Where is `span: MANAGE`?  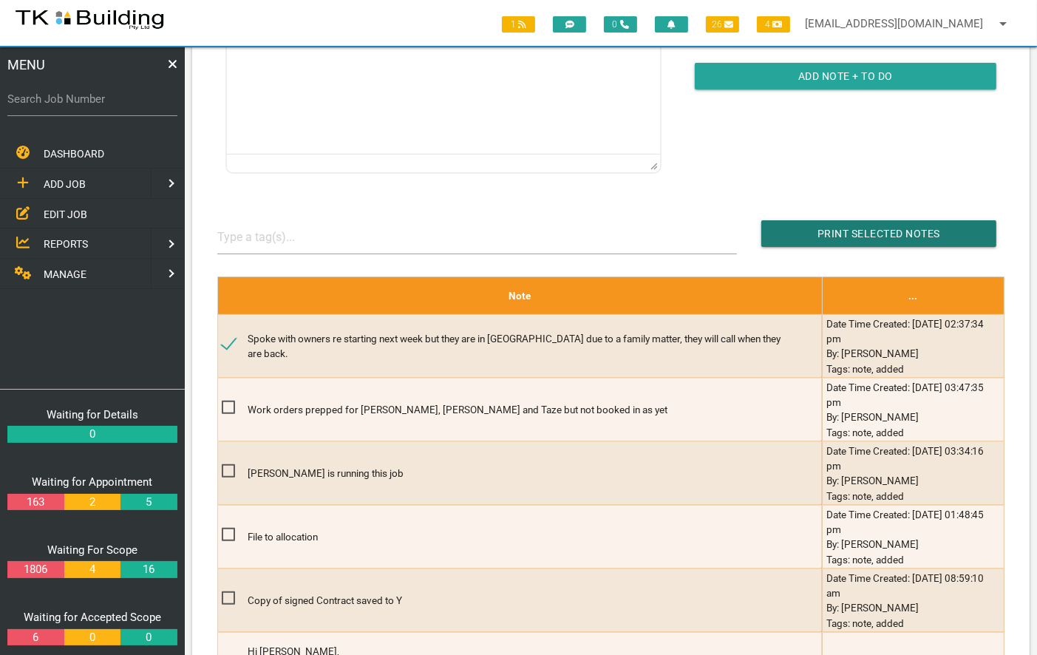
span: MANAGE is located at coordinates (65, 274).